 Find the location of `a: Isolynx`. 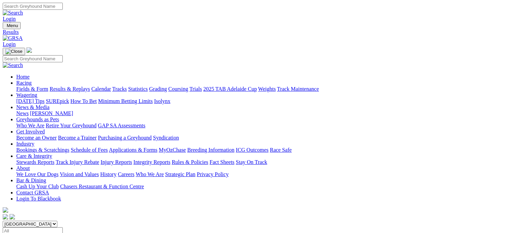

a: Isolynx is located at coordinates (162, 101).